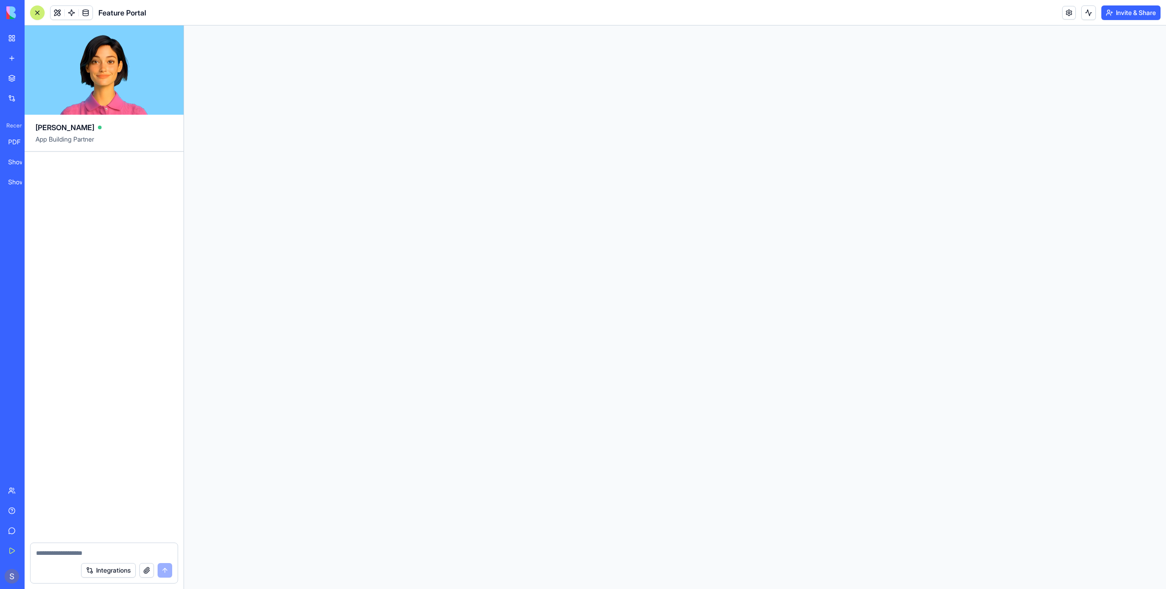 The height and width of the screenshot is (589, 1166). I want to click on span: Recent, so click(12, 126).